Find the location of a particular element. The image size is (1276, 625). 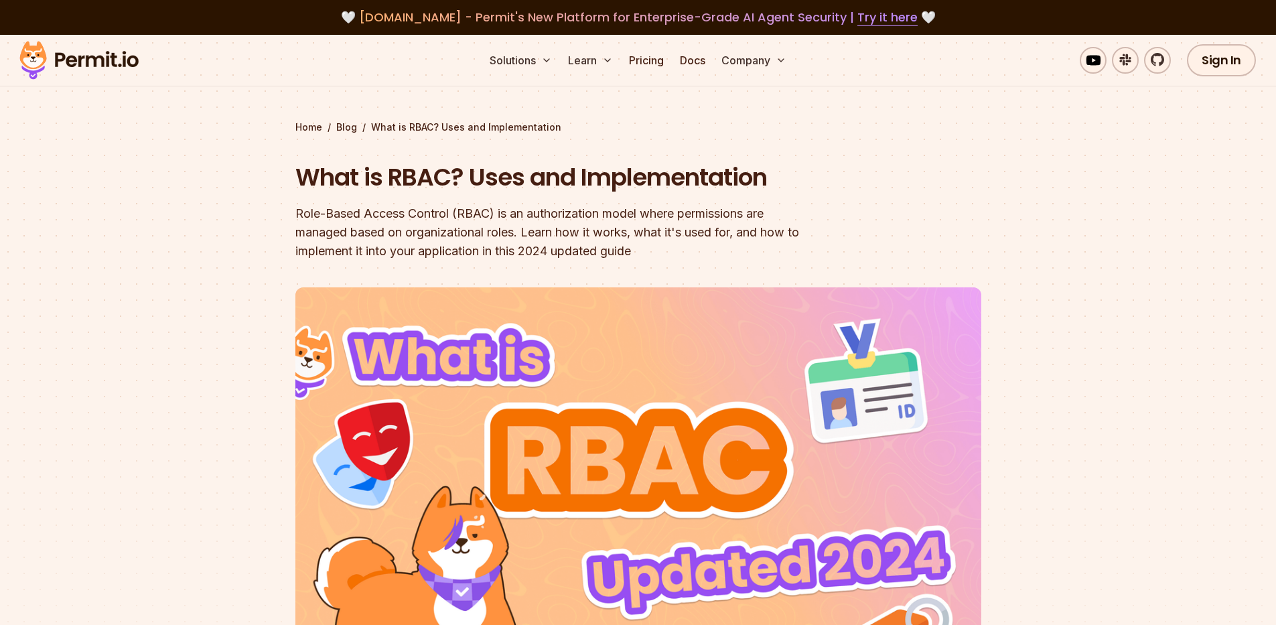

div: Role-Based Access Control (RBAC) is an authorization model where permissions are managed based on... is located at coordinates (553, 232).